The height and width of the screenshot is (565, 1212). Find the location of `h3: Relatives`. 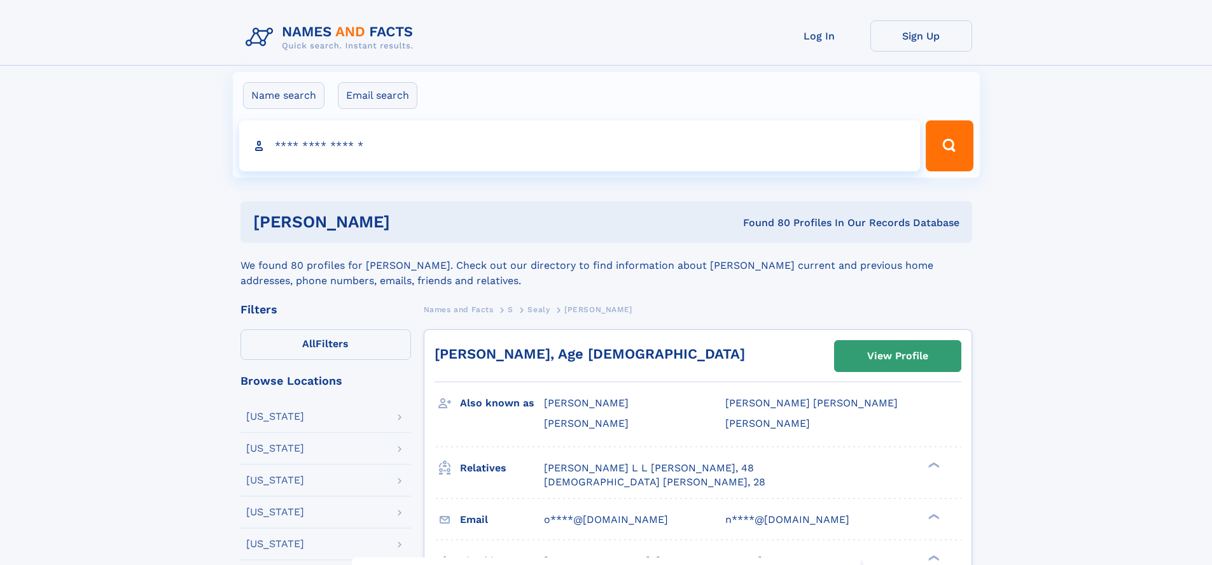

h3: Relatives is located at coordinates (502, 468).